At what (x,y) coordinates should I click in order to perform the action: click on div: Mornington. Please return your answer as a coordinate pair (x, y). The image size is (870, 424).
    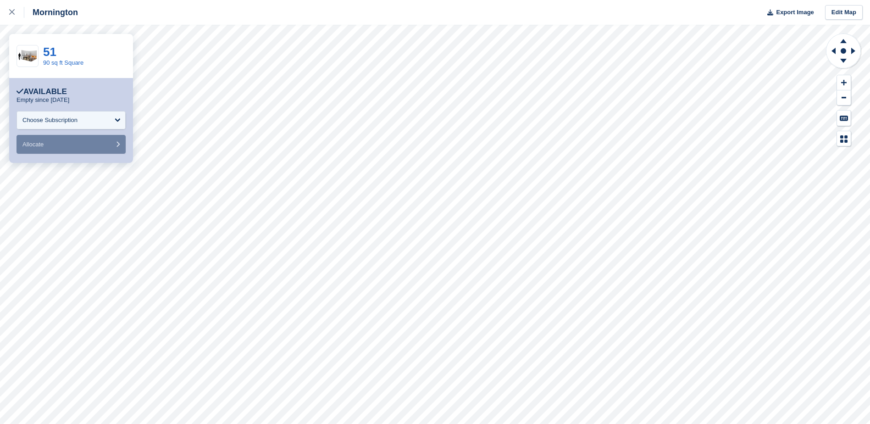
    Looking at the image, I should click on (51, 12).